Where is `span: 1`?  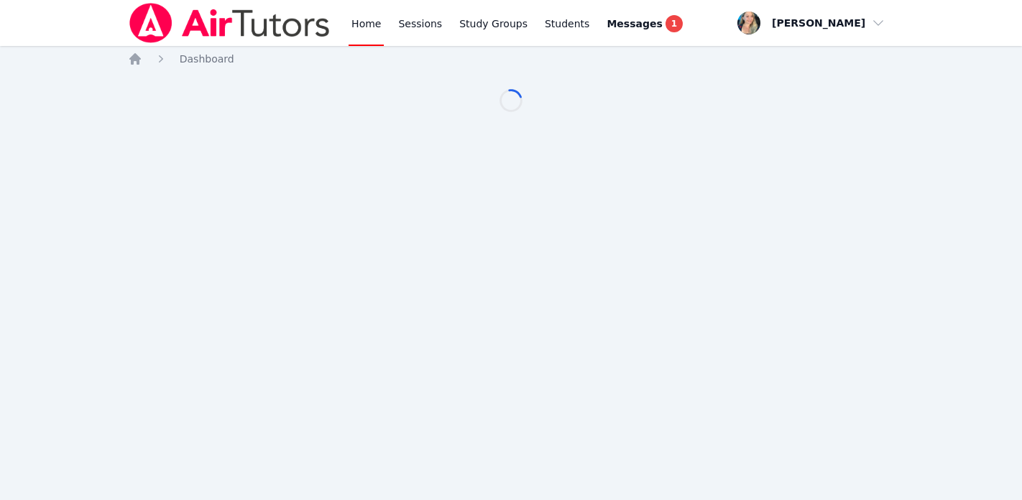
span: 1 is located at coordinates (674, 24).